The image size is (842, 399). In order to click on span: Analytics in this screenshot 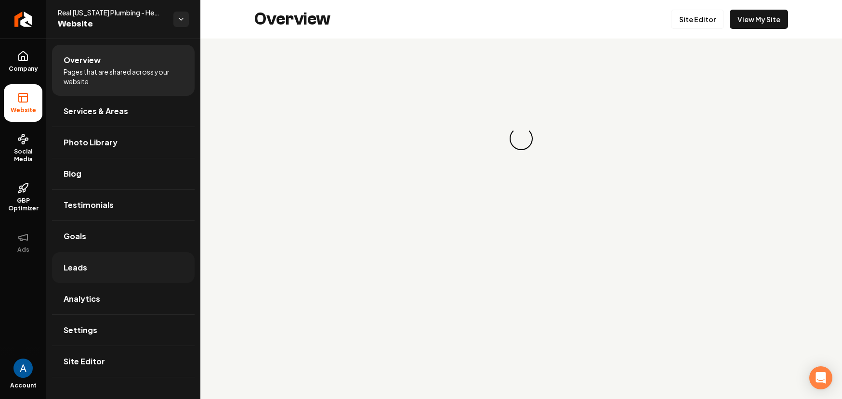, I will do `click(82, 299)`.